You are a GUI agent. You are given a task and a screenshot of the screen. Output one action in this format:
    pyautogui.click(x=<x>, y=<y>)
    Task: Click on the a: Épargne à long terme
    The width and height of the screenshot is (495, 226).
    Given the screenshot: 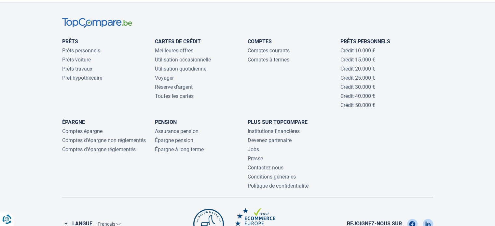 What is the action you would take?
    pyautogui.click(x=179, y=149)
    